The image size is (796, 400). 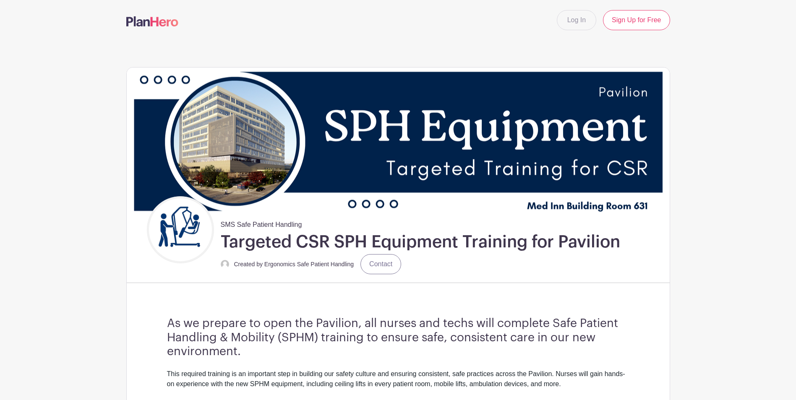 I want to click on span: SMS Safe Patient Handling, so click(x=261, y=223).